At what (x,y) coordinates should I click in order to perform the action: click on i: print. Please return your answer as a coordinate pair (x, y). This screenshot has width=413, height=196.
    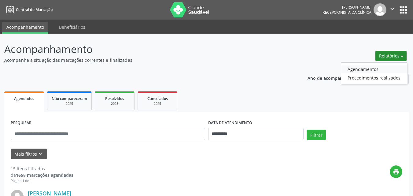
    Looking at the image, I should click on (396, 172).